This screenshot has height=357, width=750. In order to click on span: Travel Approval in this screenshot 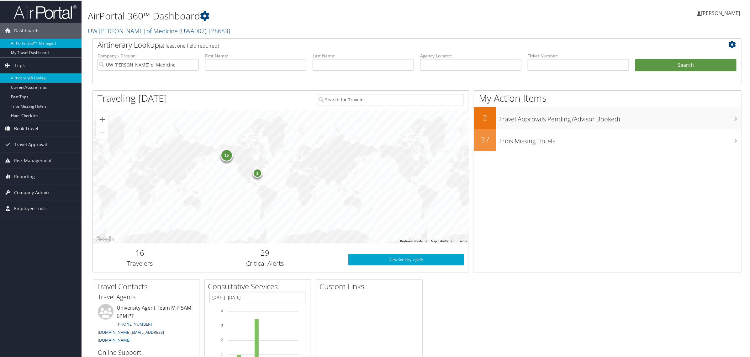, I will do `click(30, 144)`.